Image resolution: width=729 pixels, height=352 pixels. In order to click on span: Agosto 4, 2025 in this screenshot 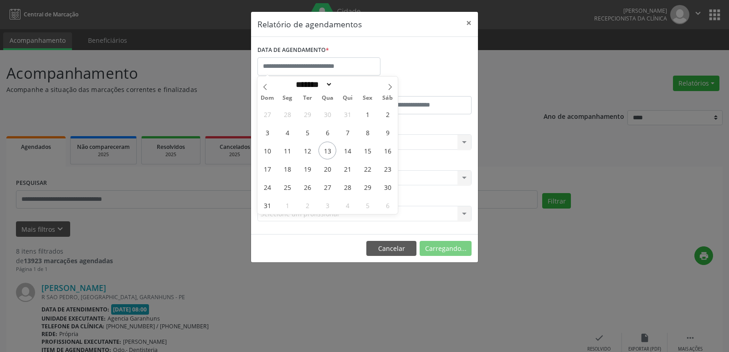, I will do `click(287, 132)`.